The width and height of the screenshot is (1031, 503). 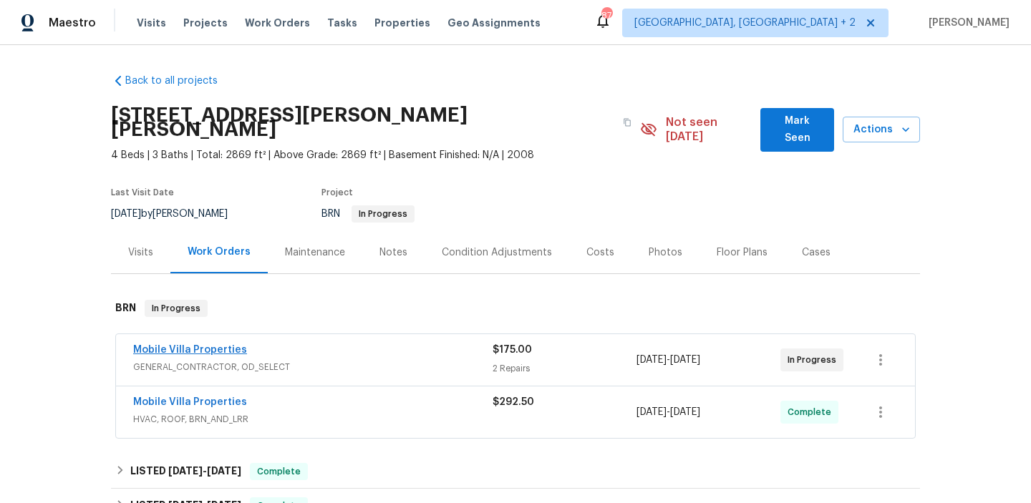 I want to click on div: 2 Repairs, so click(x=564, y=369).